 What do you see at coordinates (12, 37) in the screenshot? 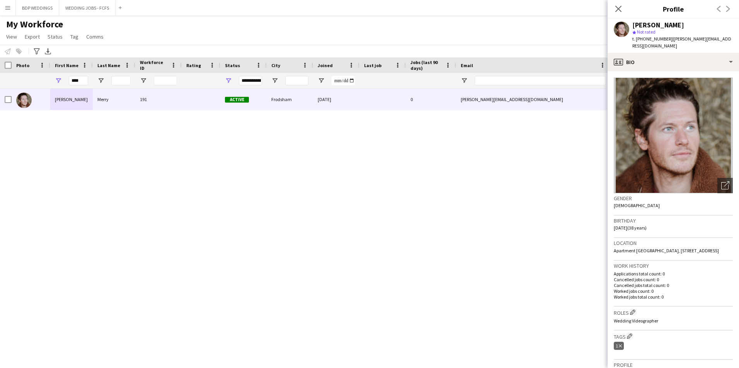
I see `span: View` at bounding box center [12, 37].